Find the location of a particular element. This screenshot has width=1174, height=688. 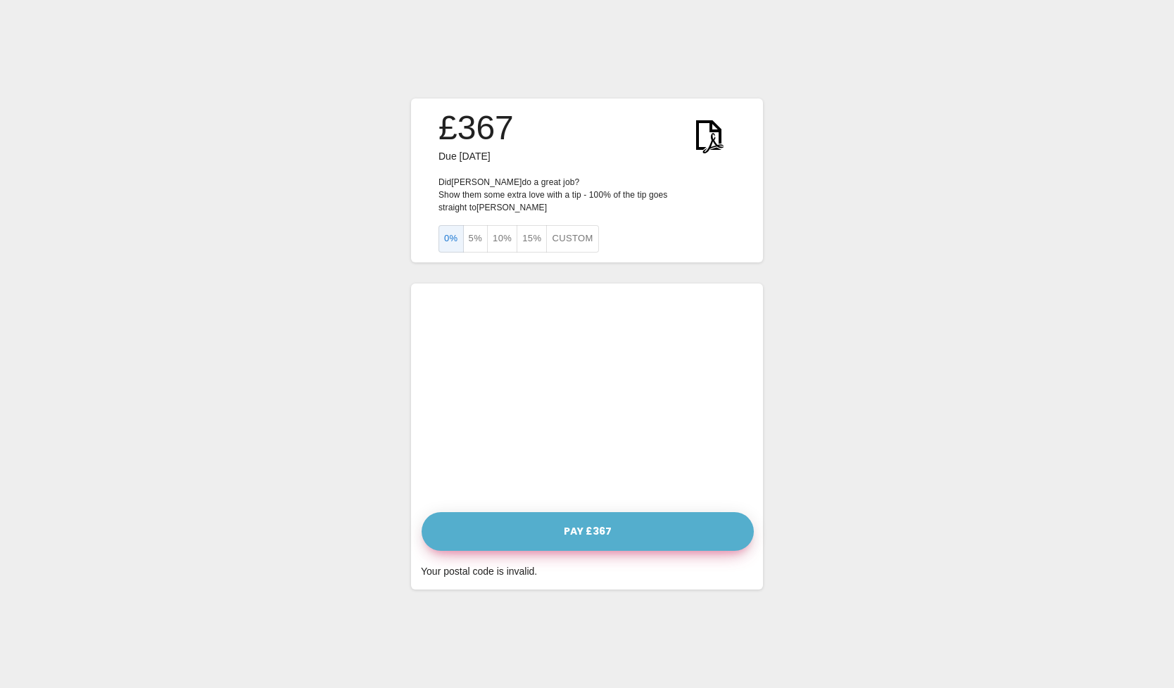

button: 0% is located at coordinates (451, 239).